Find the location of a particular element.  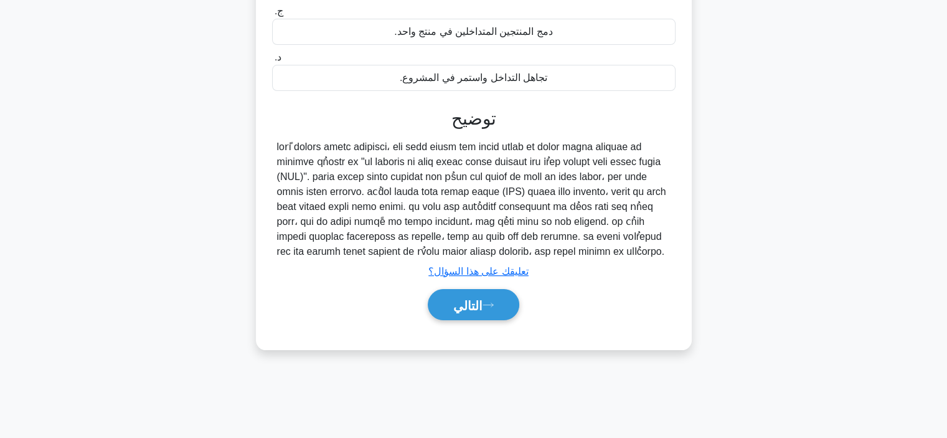

font: تجاهل التداخل واستمر في المشروع. is located at coordinates (473, 77).